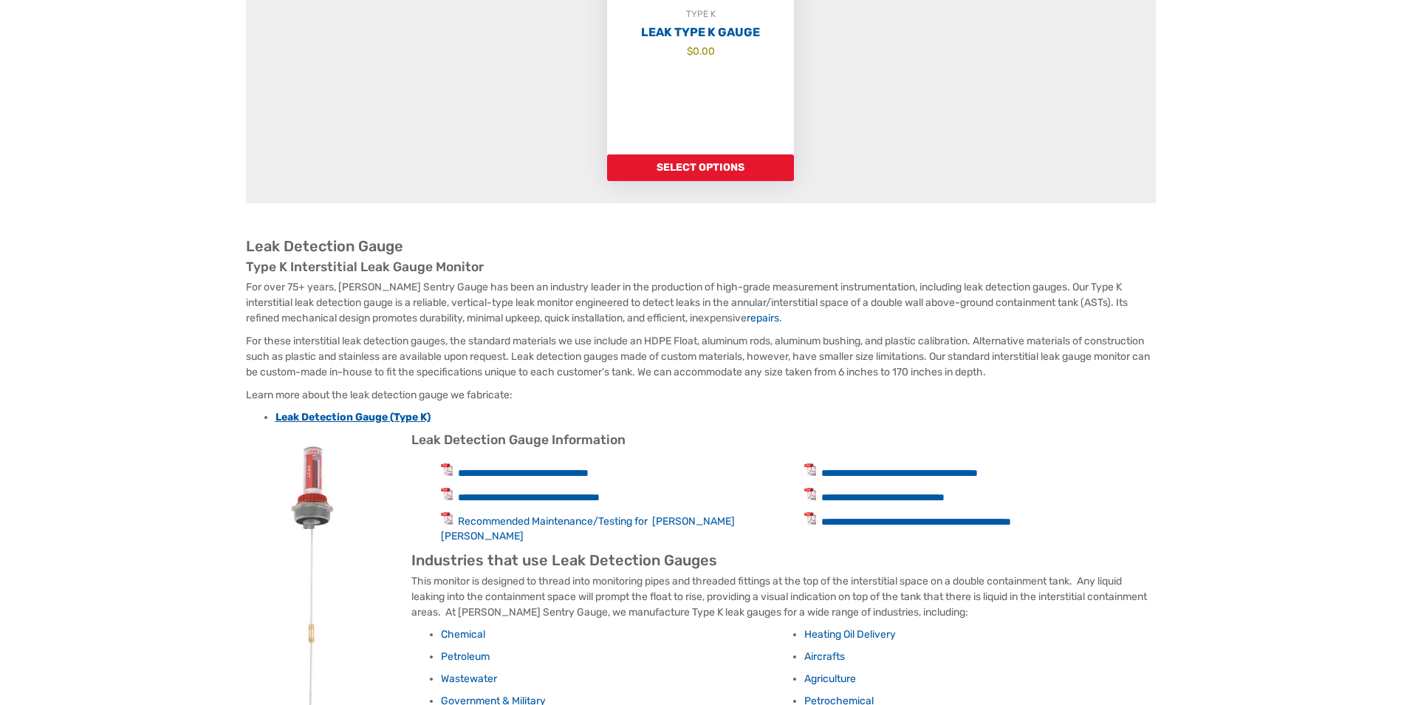 Image resolution: width=1401 pixels, height=705 pixels. I want to click on a: Chemical, so click(463, 634).